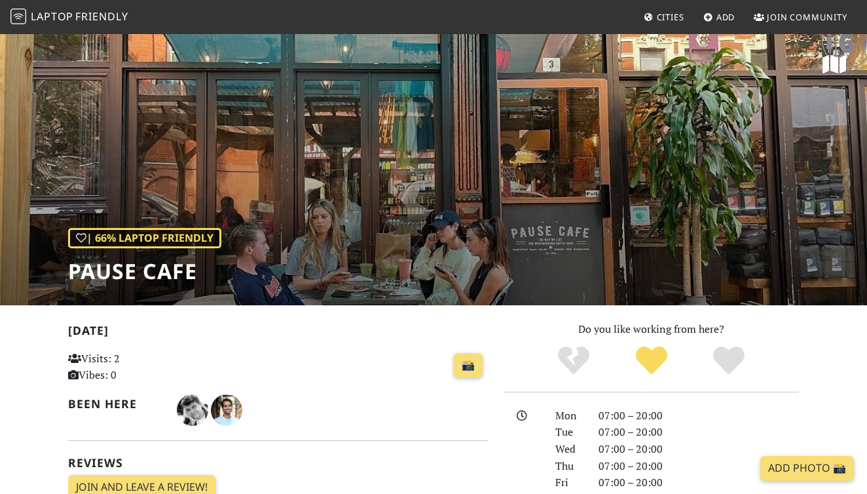  Describe the element at coordinates (194, 409) in the screenshot. I see `span: Vlad Sitalo` at that location.